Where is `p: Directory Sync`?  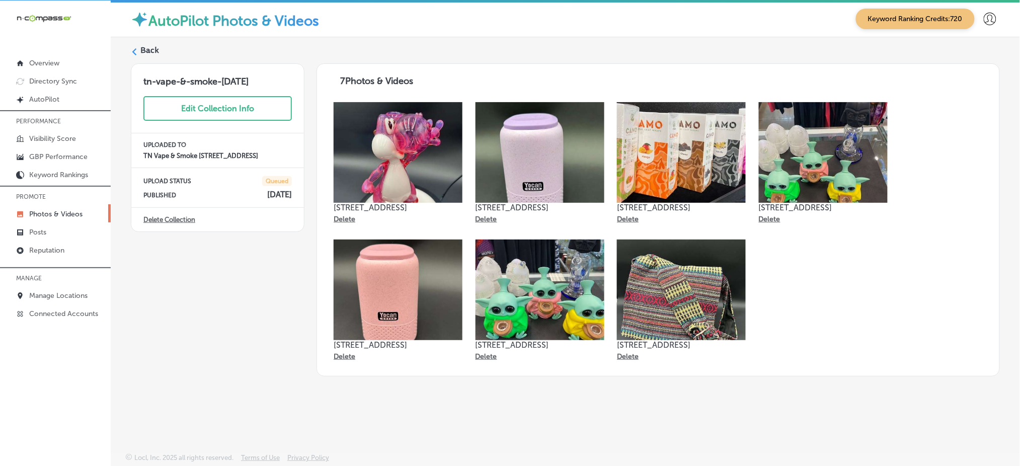 p: Directory Sync is located at coordinates (53, 81).